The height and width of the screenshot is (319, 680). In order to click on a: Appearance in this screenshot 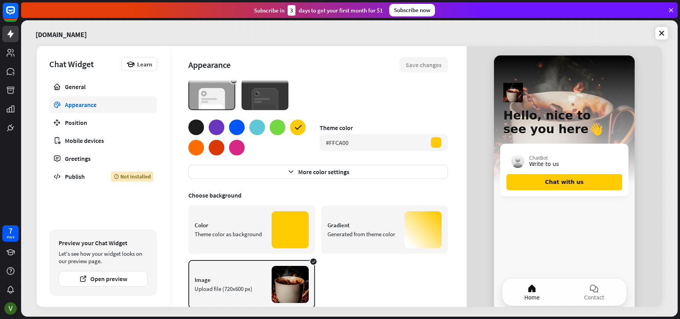, I will do `click(103, 105)`.